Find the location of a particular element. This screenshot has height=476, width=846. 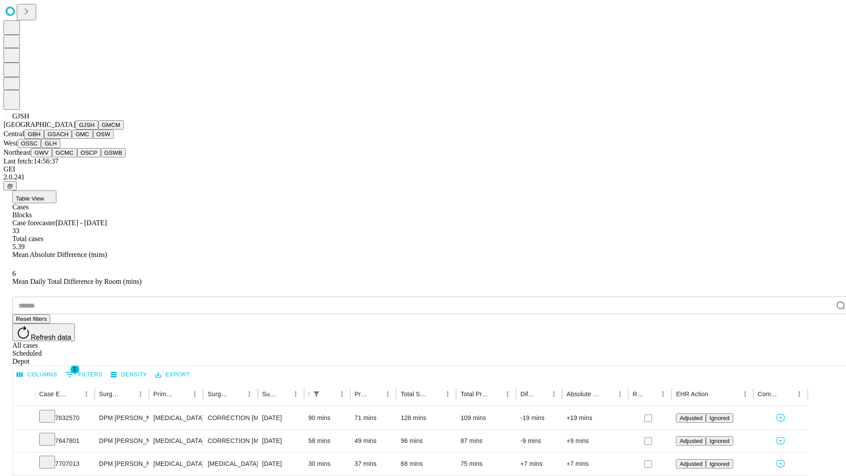

div: Scheduled In Room Duration is located at coordinates (309, 394).